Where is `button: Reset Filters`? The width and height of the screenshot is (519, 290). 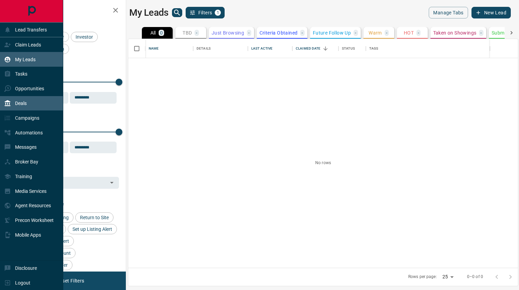
button: Reset Filters is located at coordinates (70, 281).